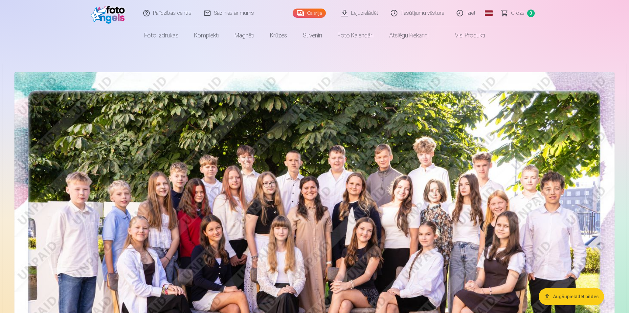 This screenshot has width=629, height=313. What do you see at coordinates (571, 296) in the screenshot?
I see `button: Augšupielādēt bildes` at bounding box center [571, 296].